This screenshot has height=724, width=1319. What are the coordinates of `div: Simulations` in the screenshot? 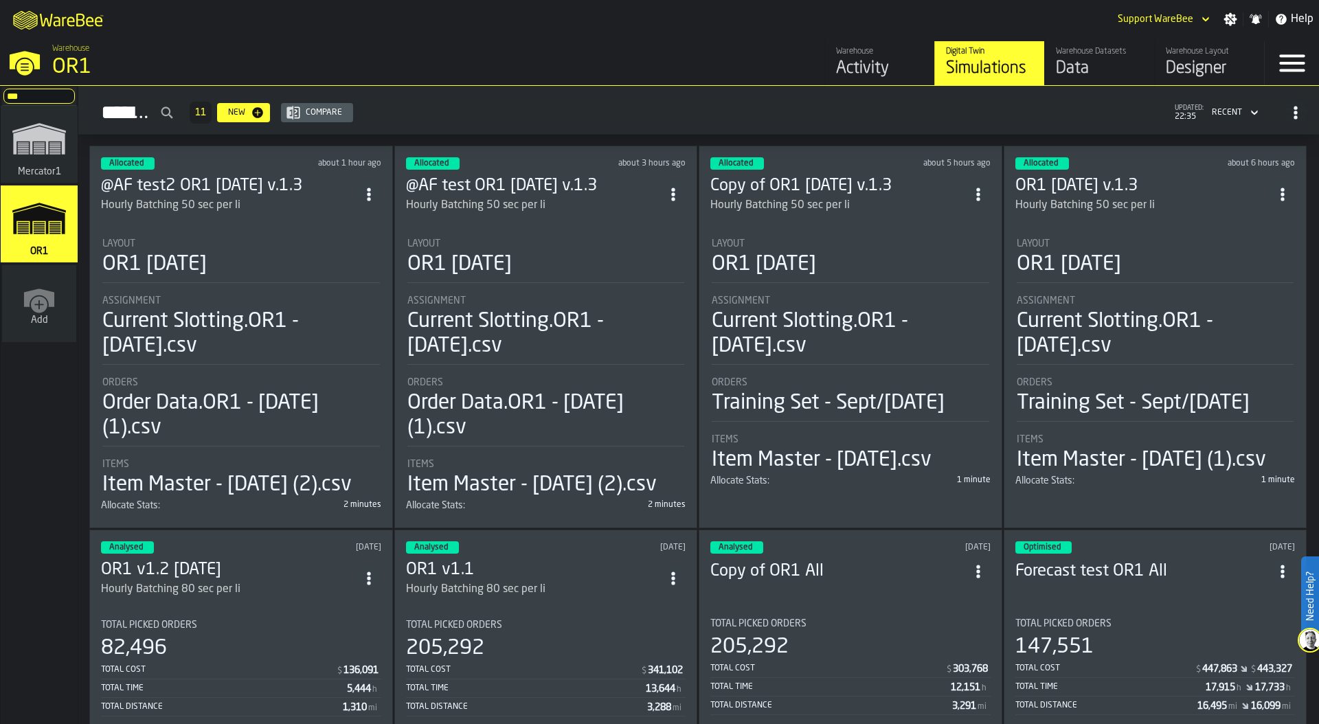 It's located at (990, 69).